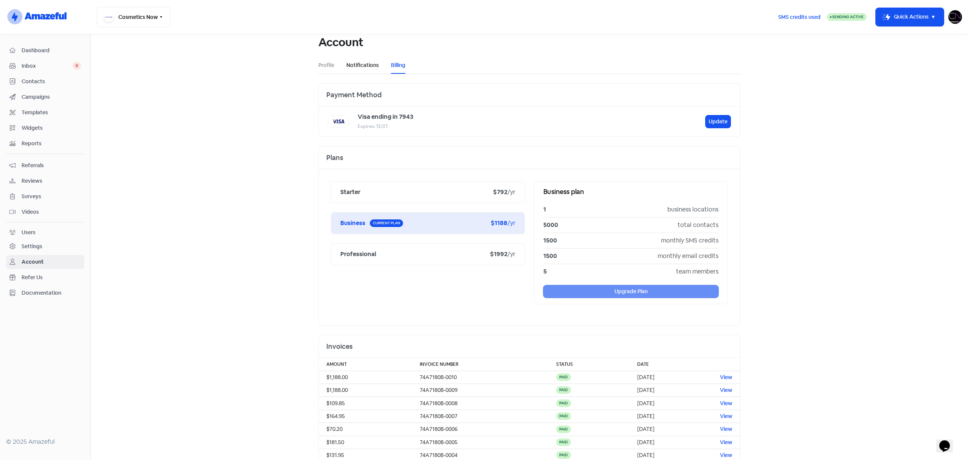 This screenshot has height=460, width=968. What do you see at coordinates (692, 209) in the screenshot?
I see `div: business locations` at bounding box center [692, 209].